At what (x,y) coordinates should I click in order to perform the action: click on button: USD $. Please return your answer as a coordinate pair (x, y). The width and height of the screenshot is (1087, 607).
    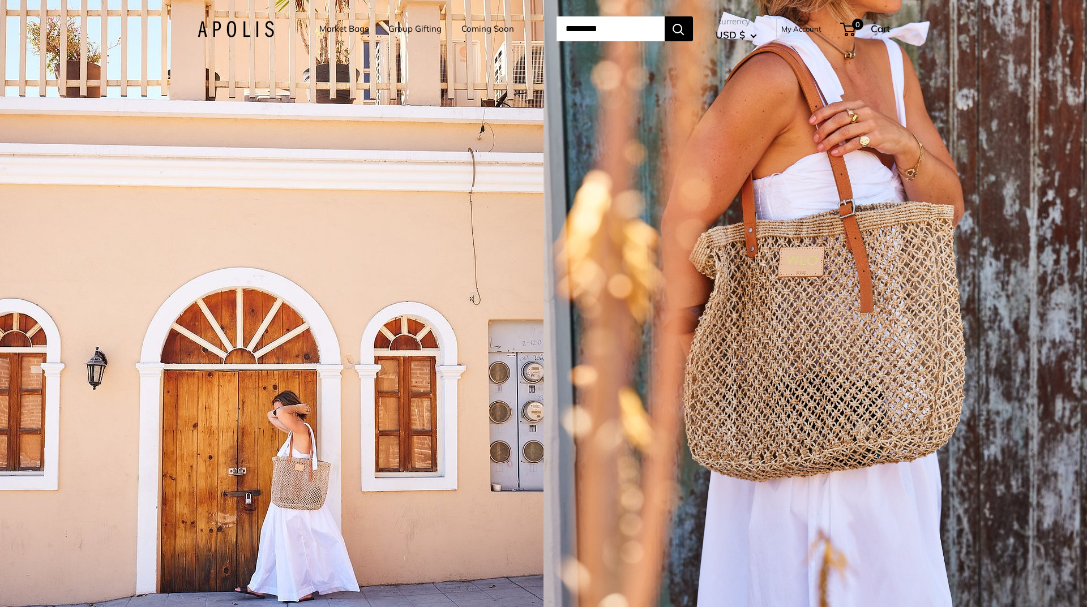
    Looking at the image, I should click on (736, 35).